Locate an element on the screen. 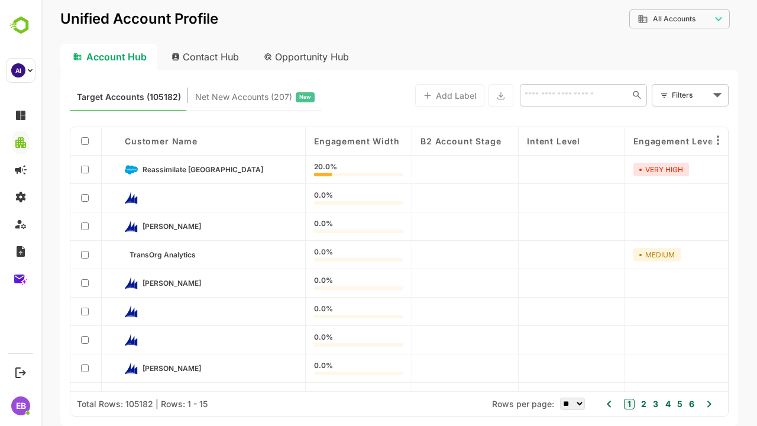 Image resolution: width=757 pixels, height=426 pixels. p: Unified Account Profile is located at coordinates (98, 19).